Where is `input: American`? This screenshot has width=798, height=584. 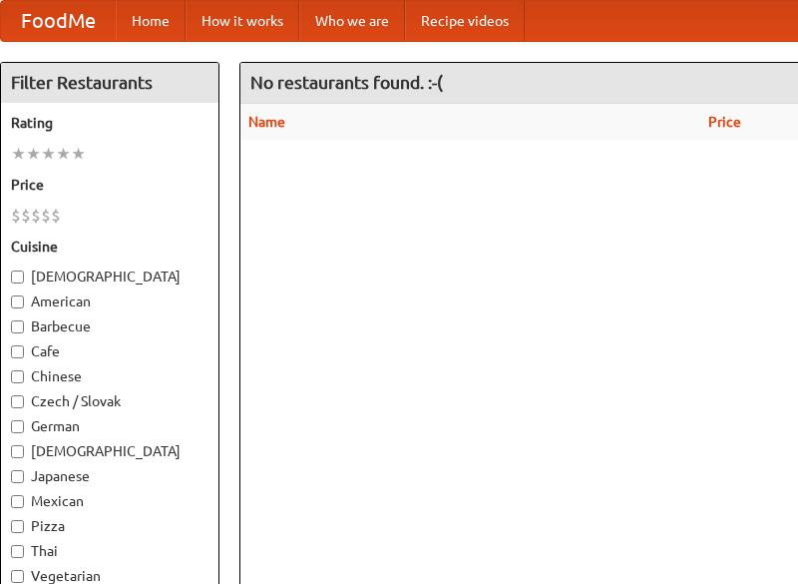
input: American is located at coordinates (17, 301).